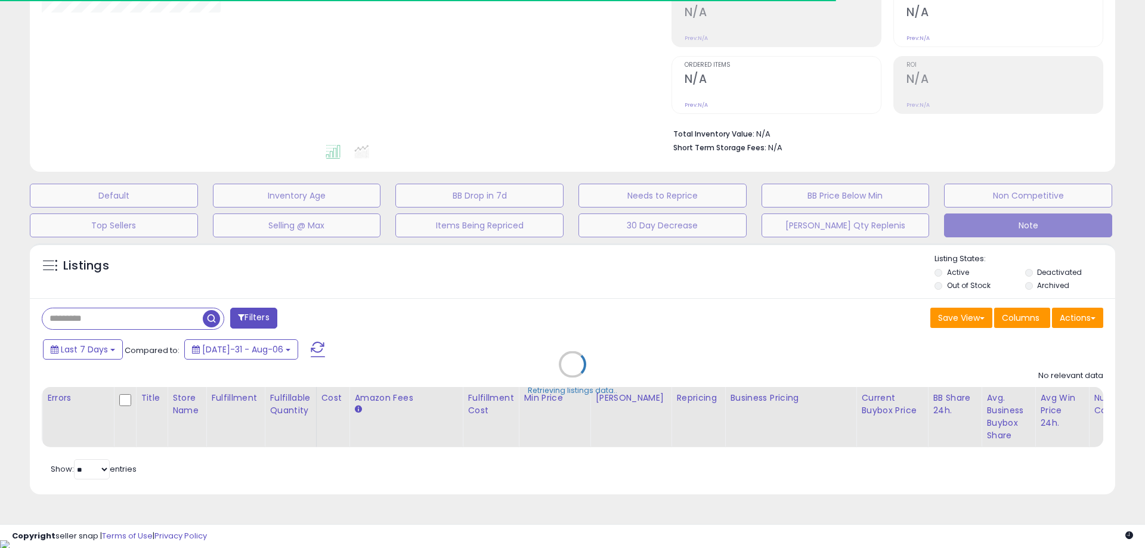  Describe the element at coordinates (662, 196) in the screenshot. I see `button: Needs to Reprice` at that location.